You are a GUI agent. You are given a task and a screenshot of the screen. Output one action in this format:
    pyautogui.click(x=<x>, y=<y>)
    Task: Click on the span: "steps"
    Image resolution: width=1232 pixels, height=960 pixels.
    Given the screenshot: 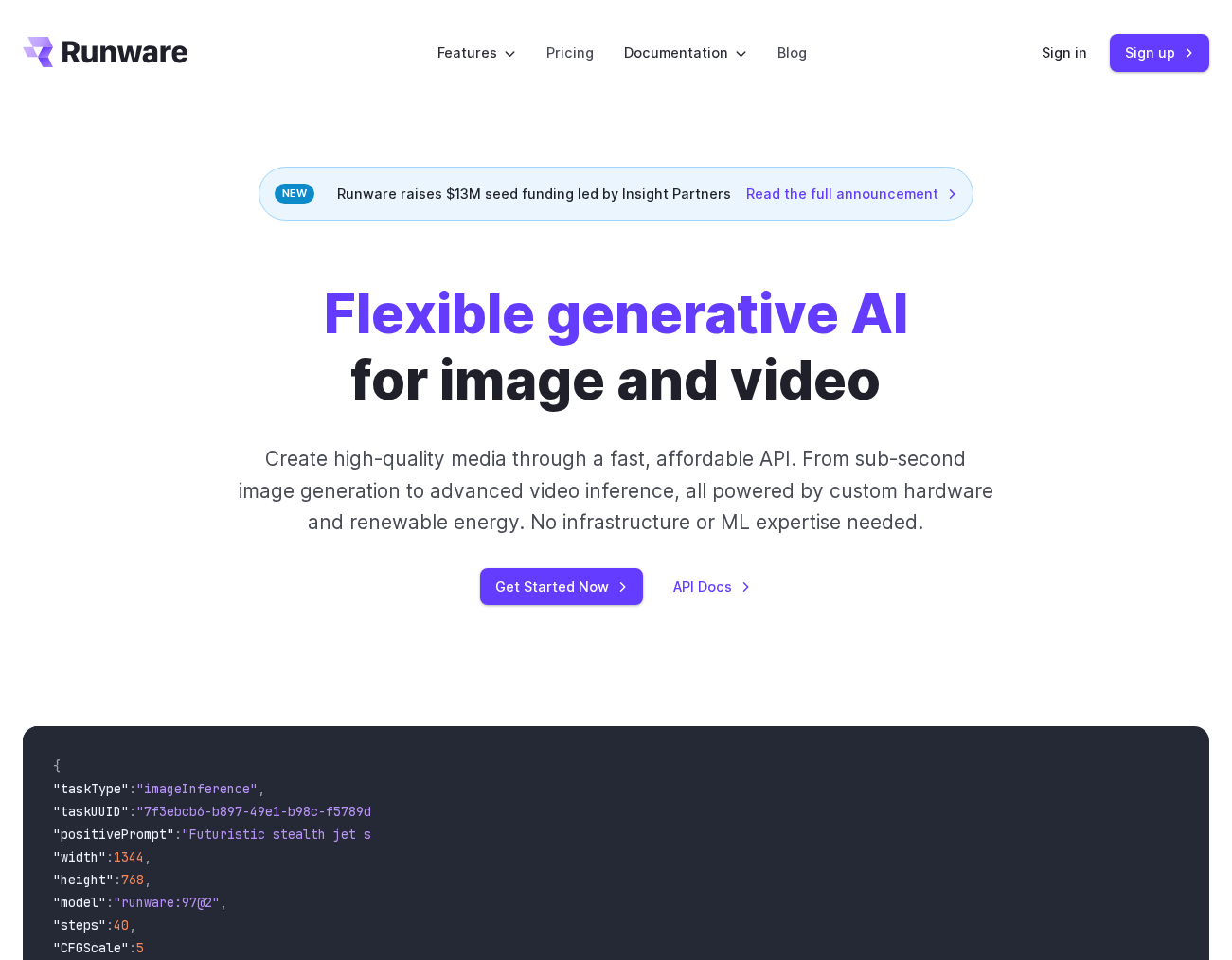 What is the action you would take?
    pyautogui.click(x=79, y=926)
    